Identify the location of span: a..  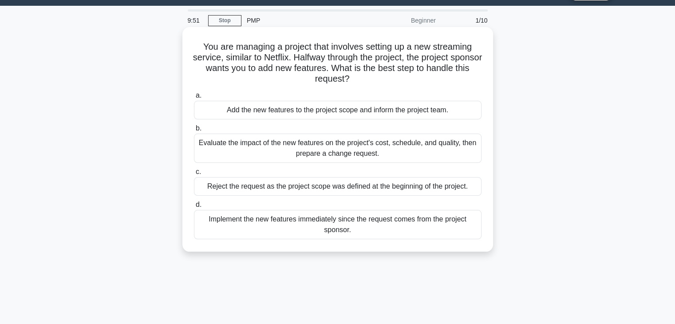
(198, 95).